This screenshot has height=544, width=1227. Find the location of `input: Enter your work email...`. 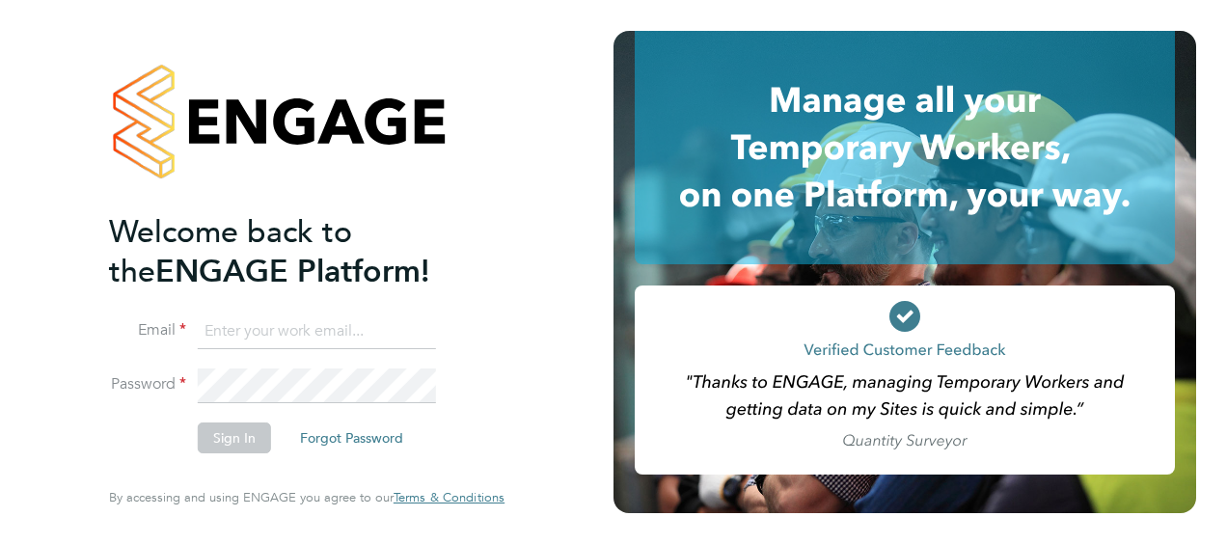

input: Enter your work email... is located at coordinates (316, 332).